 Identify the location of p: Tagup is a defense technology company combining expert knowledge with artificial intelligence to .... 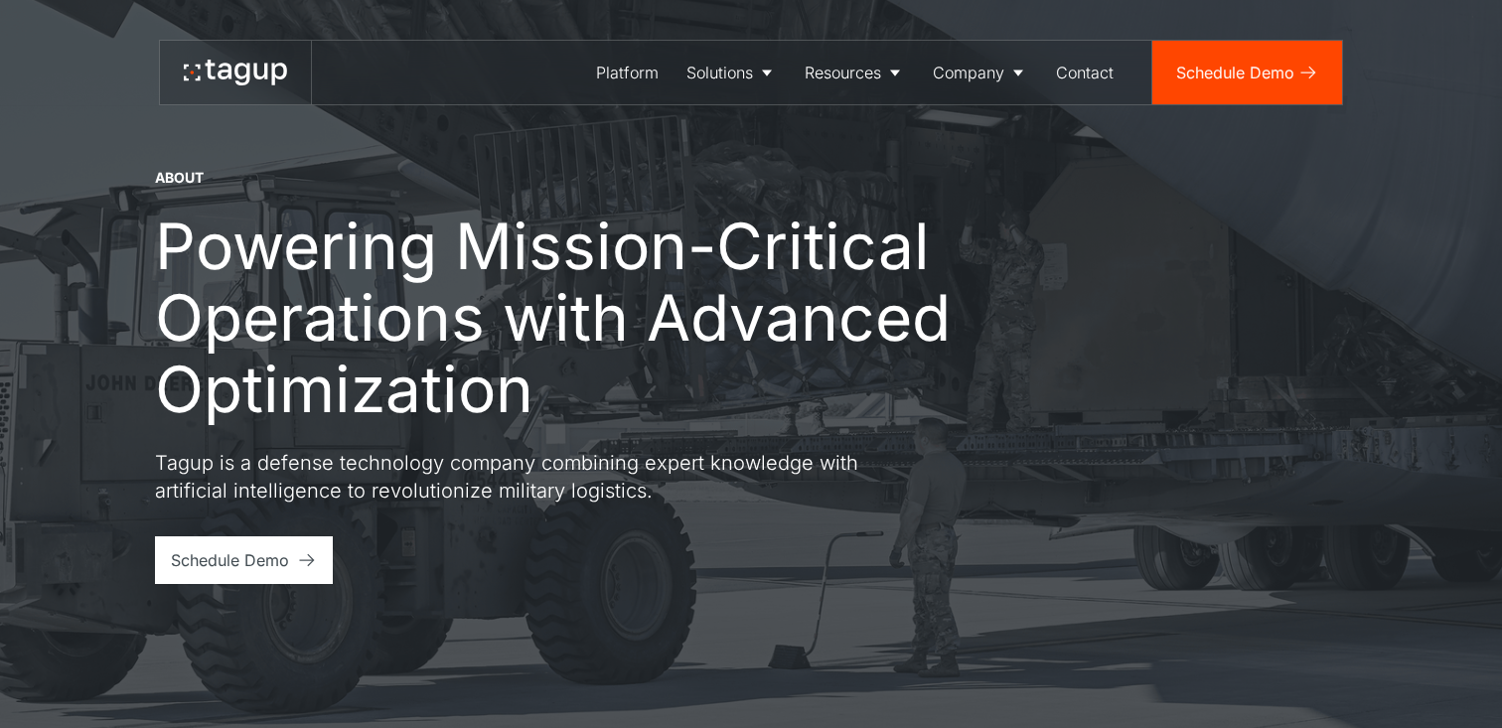
(513, 477).